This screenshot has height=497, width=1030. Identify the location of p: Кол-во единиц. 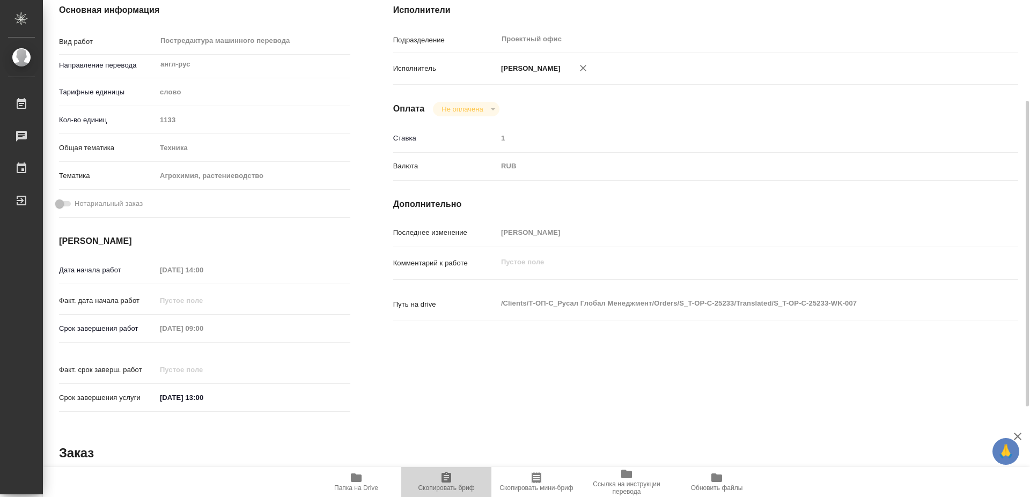
(107, 120).